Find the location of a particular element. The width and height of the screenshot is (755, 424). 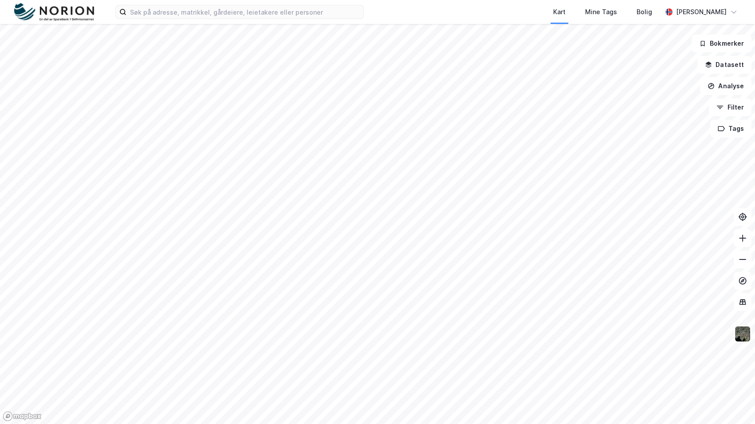

img: 9k= is located at coordinates (743, 334).